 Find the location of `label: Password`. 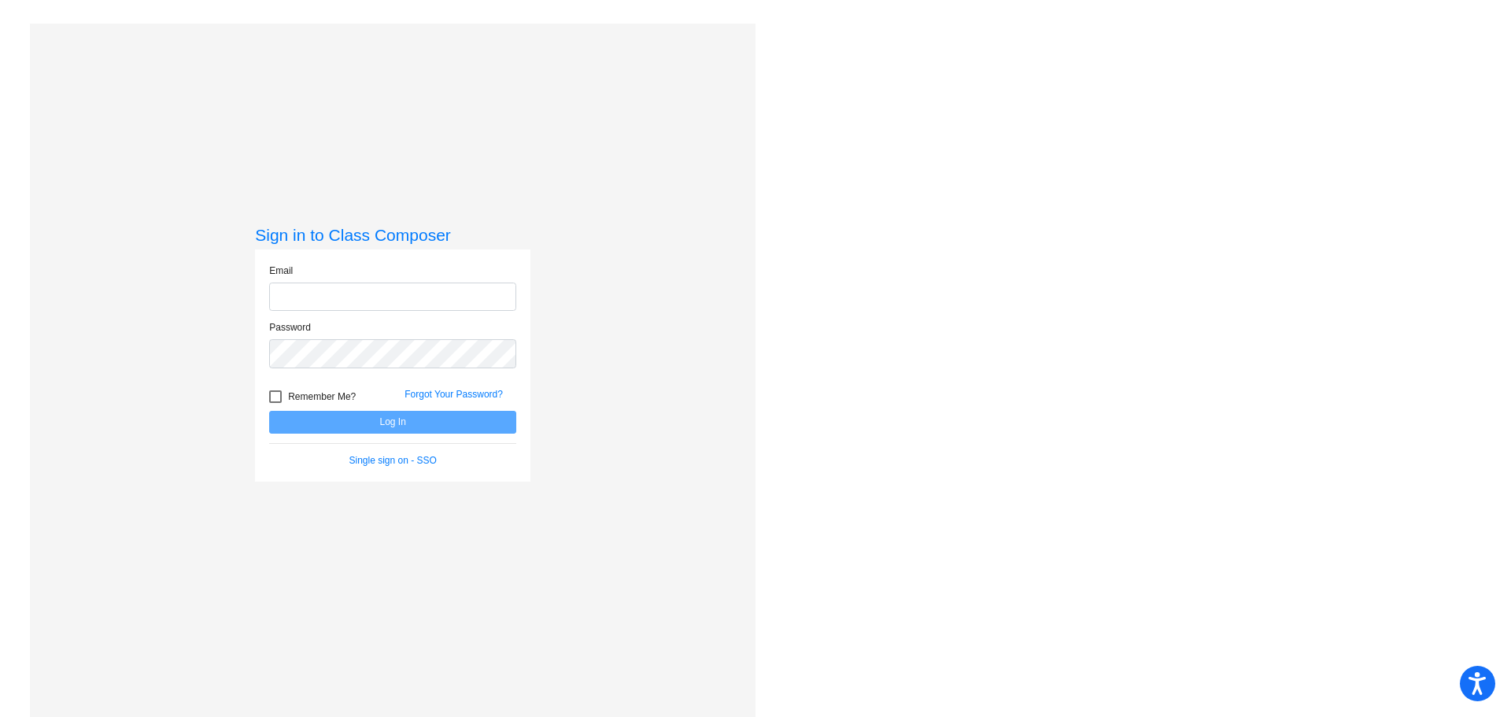

label: Password is located at coordinates (290, 327).